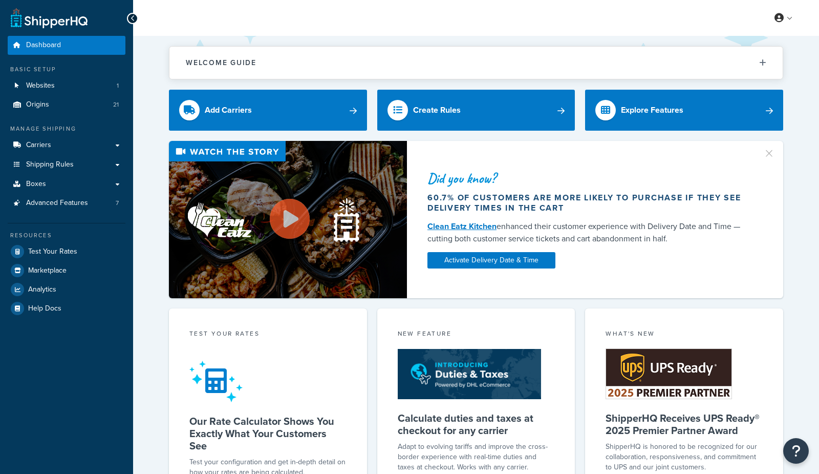 The width and height of the screenshot is (819, 474). What do you see at coordinates (476, 62) in the screenshot?
I see `button: Welcome Guide` at bounding box center [476, 62].